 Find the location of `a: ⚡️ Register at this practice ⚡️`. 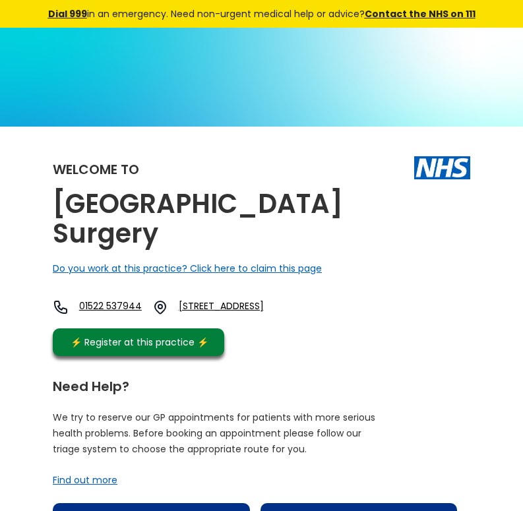

a: ⚡️ Register at this practice ⚡️ is located at coordinates (138, 342).